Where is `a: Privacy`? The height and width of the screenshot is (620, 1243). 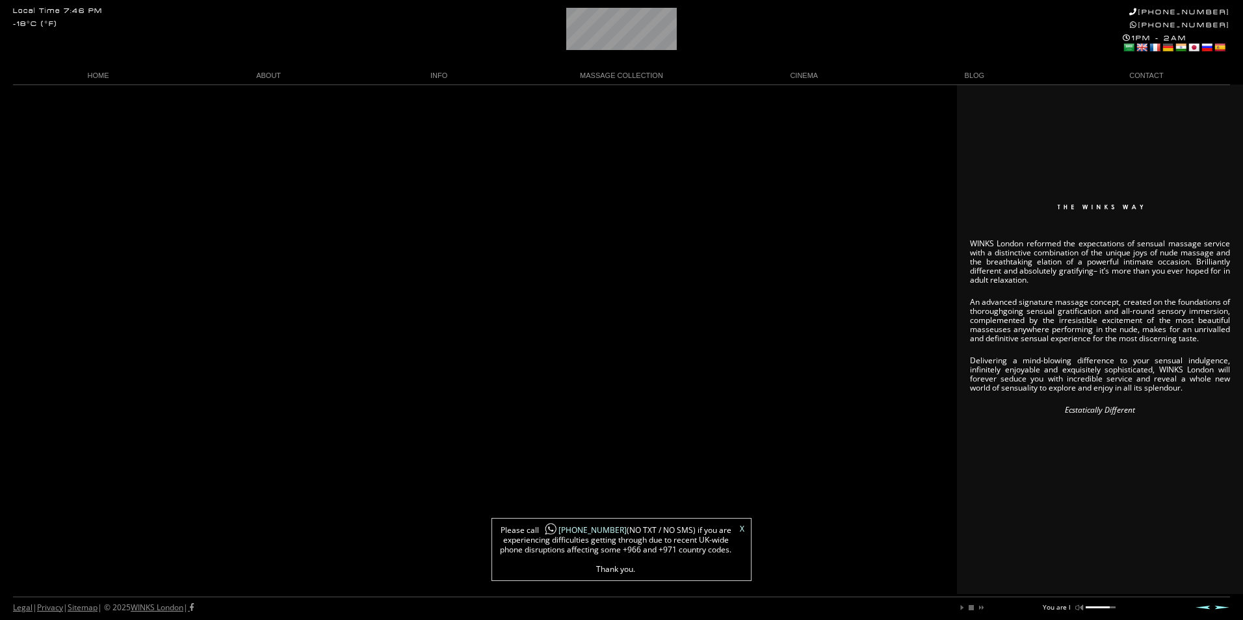
a: Privacy is located at coordinates (50, 607).